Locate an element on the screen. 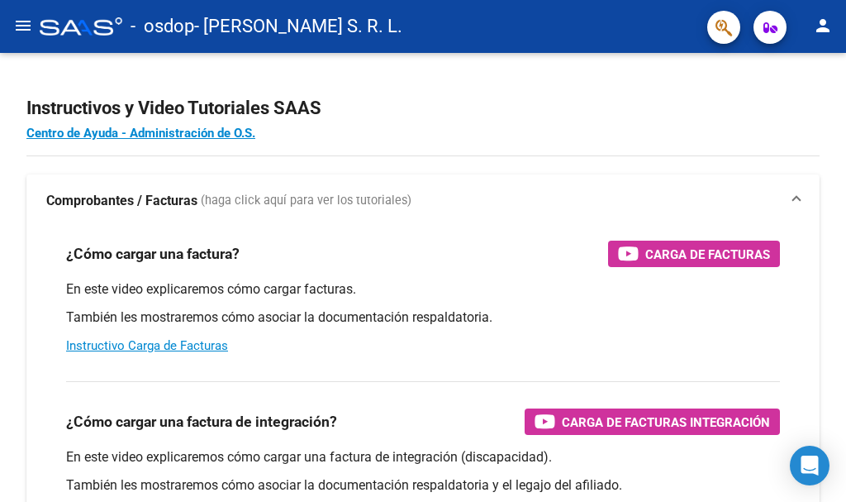  strong: Comprobantes / Facturas is located at coordinates (122, 201).